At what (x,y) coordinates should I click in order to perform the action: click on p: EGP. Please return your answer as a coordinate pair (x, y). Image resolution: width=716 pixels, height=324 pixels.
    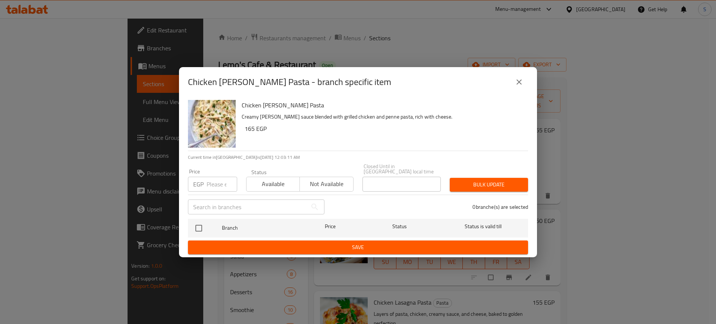
    Looking at the image, I should click on (198, 184).